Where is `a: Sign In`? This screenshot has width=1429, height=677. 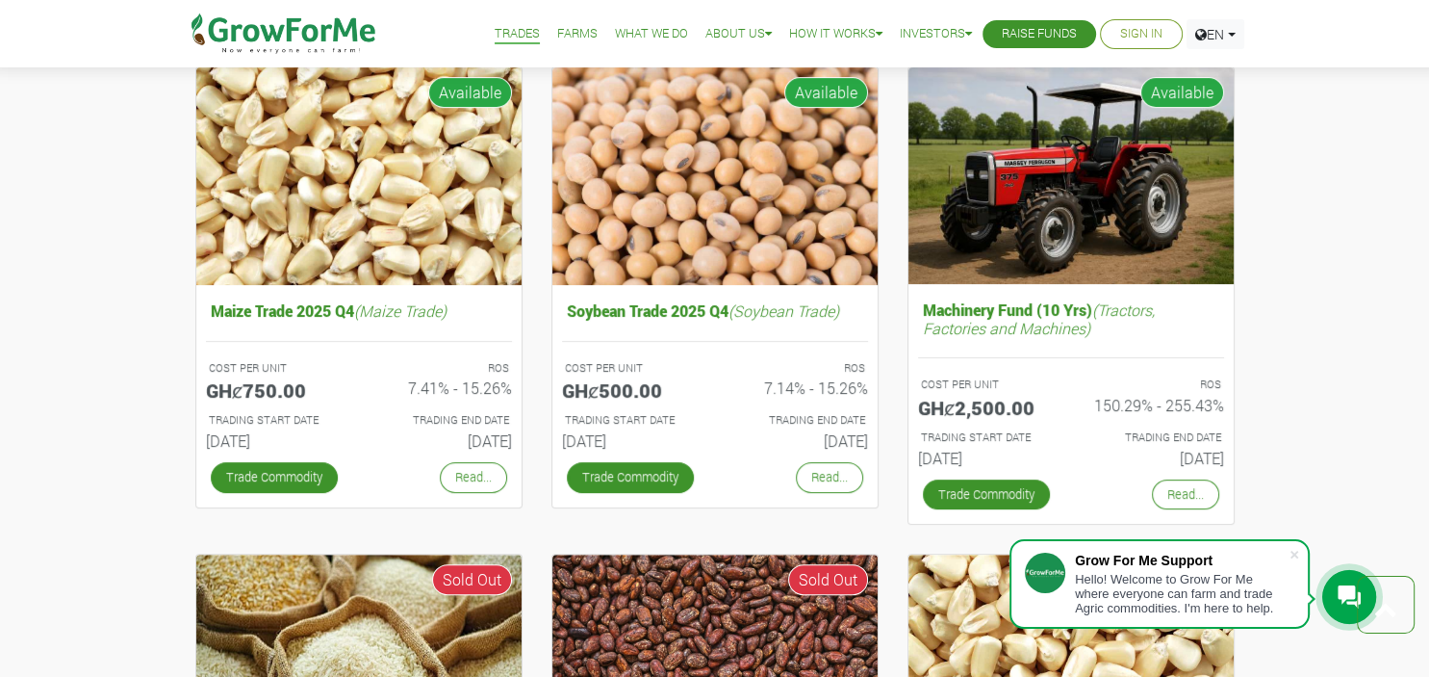
a: Sign In is located at coordinates (1141, 34).